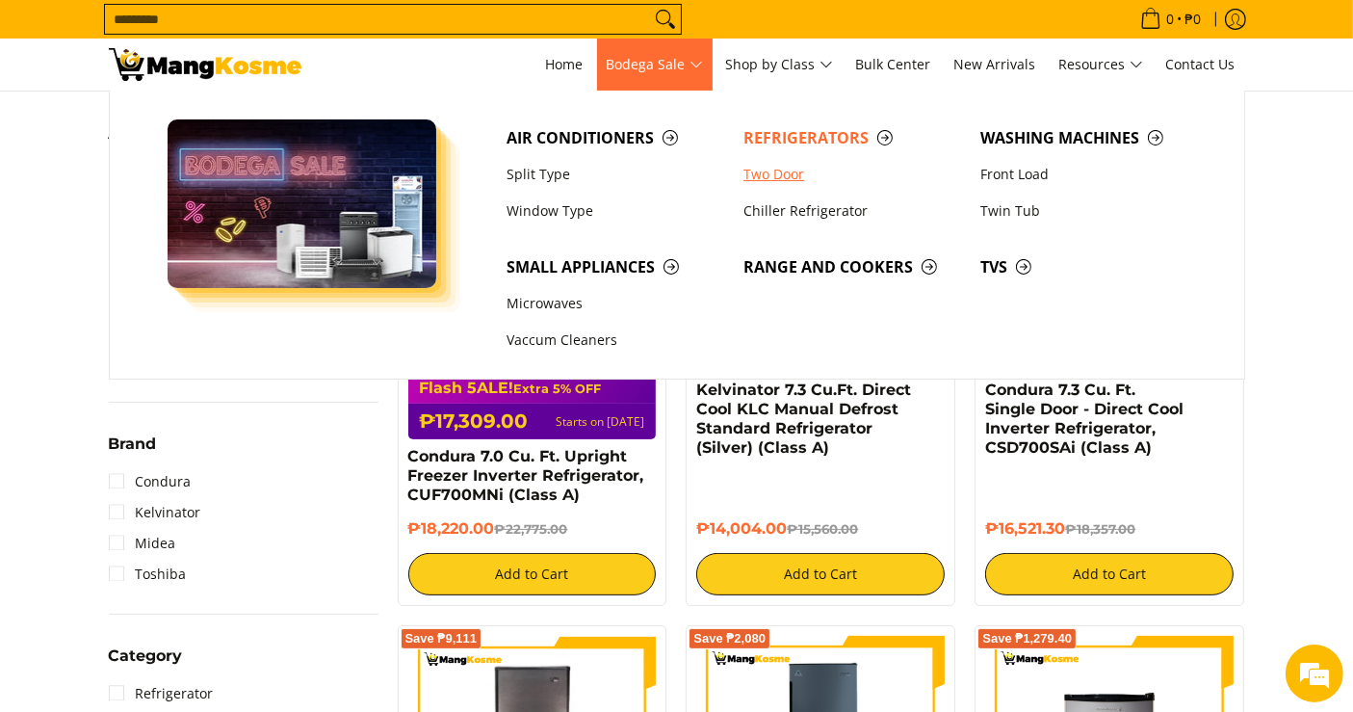 The width and height of the screenshot is (1353, 712). I want to click on nav: Main Menu, so click(783, 65).